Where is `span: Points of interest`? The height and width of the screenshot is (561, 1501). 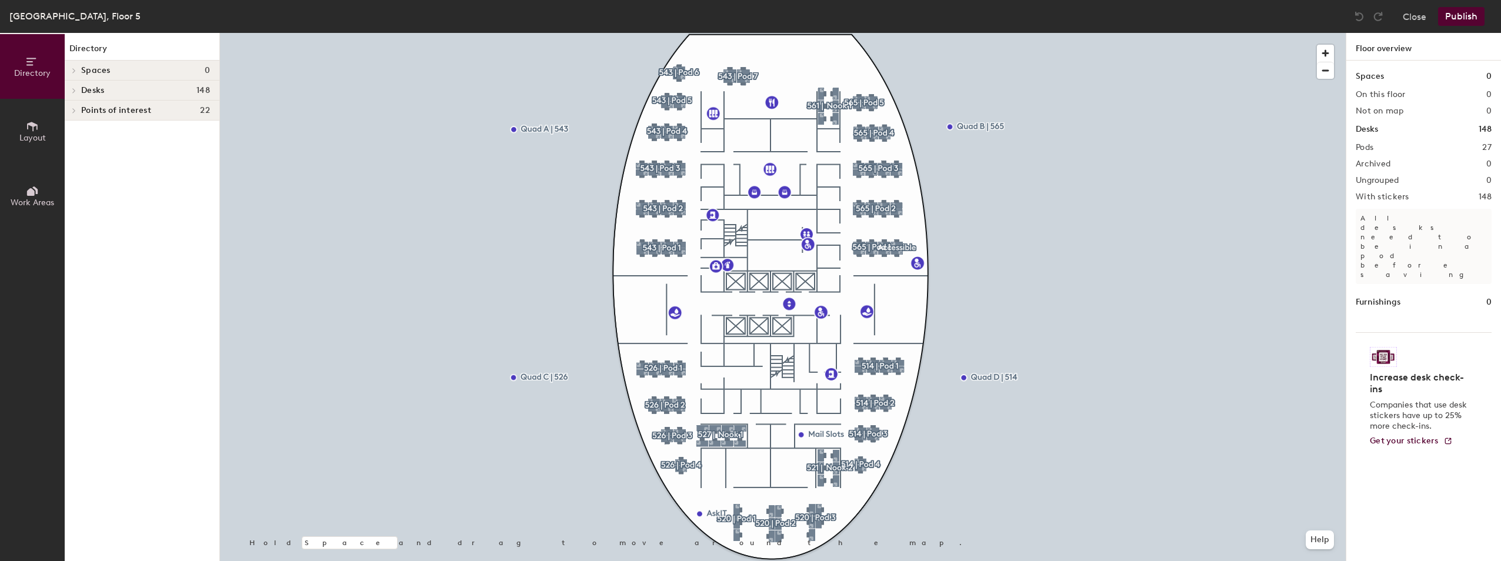
span: Points of interest is located at coordinates (116, 111).